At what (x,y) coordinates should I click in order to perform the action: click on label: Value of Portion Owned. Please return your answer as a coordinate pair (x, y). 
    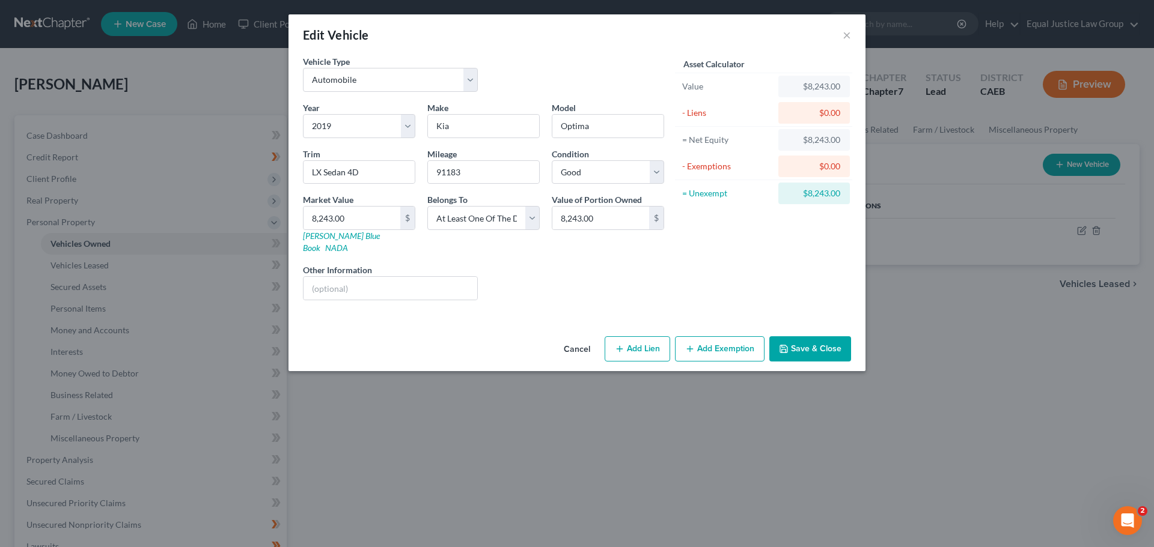
    Looking at the image, I should click on (597, 200).